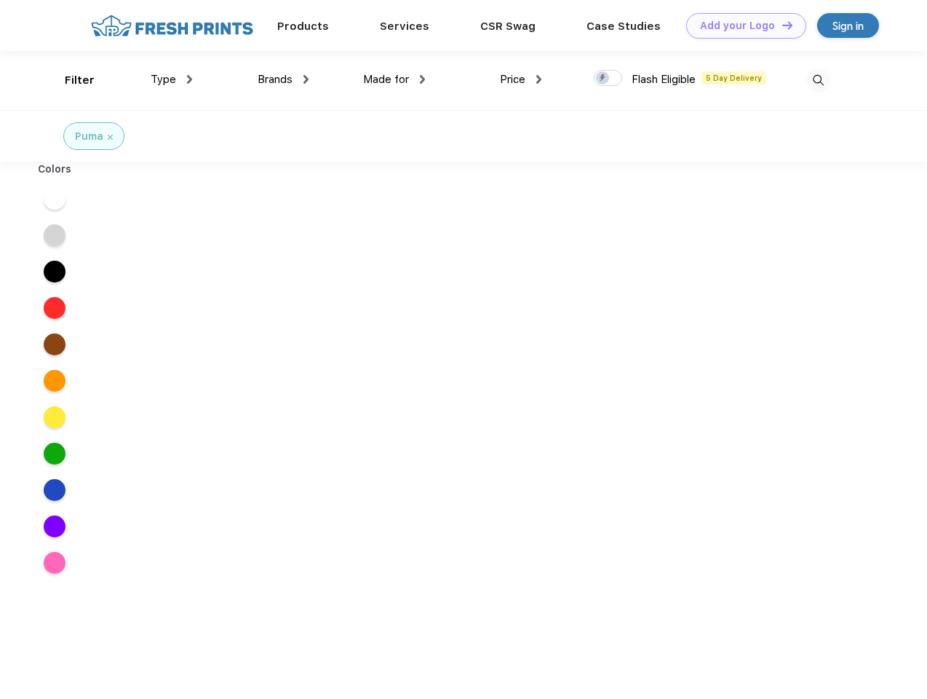 The width and height of the screenshot is (927, 699). What do you see at coordinates (848, 25) in the screenshot?
I see `div: Sign in` at bounding box center [848, 25].